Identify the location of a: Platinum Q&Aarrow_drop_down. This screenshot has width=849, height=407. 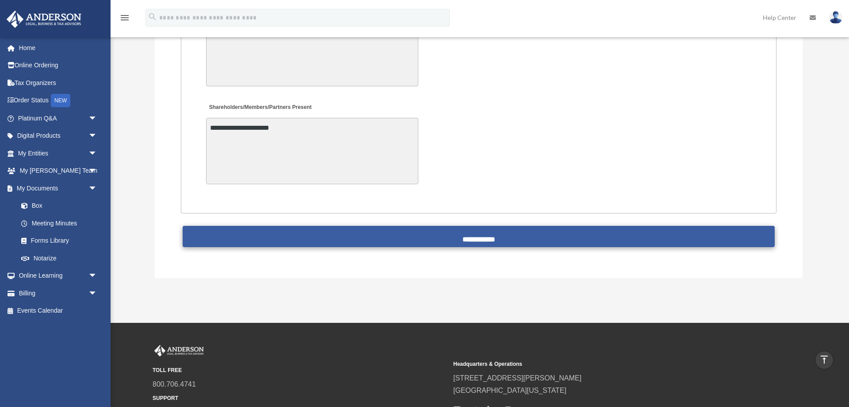
(58, 118).